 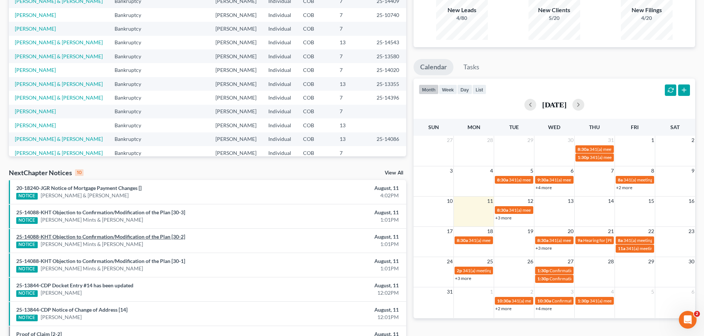 I want to click on span: 25, so click(x=490, y=262).